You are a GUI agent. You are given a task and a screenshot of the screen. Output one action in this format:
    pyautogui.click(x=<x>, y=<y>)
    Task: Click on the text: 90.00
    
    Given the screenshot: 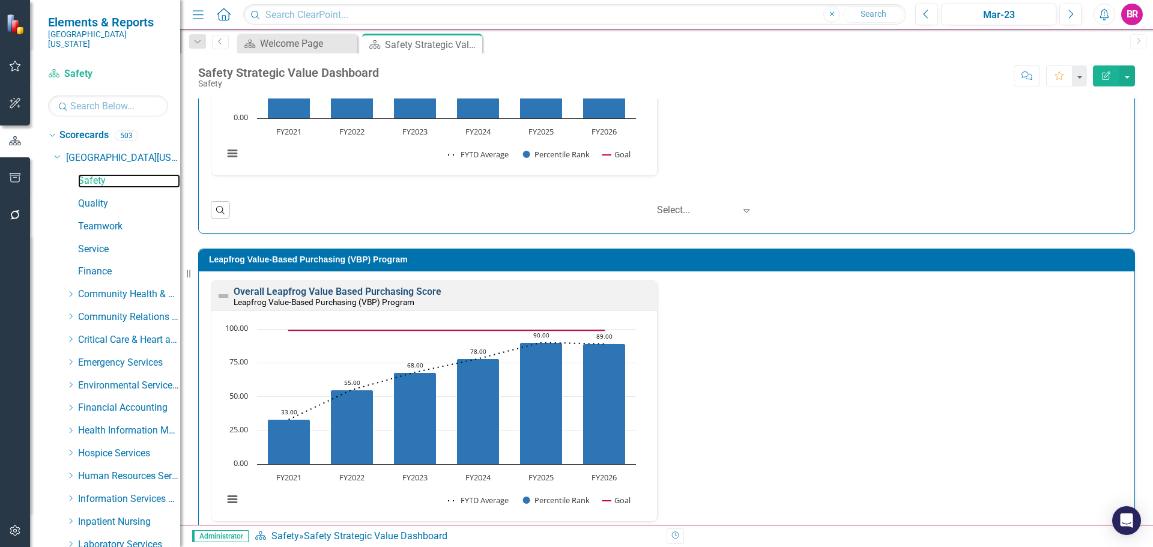 What is the action you would take?
    pyautogui.click(x=541, y=335)
    